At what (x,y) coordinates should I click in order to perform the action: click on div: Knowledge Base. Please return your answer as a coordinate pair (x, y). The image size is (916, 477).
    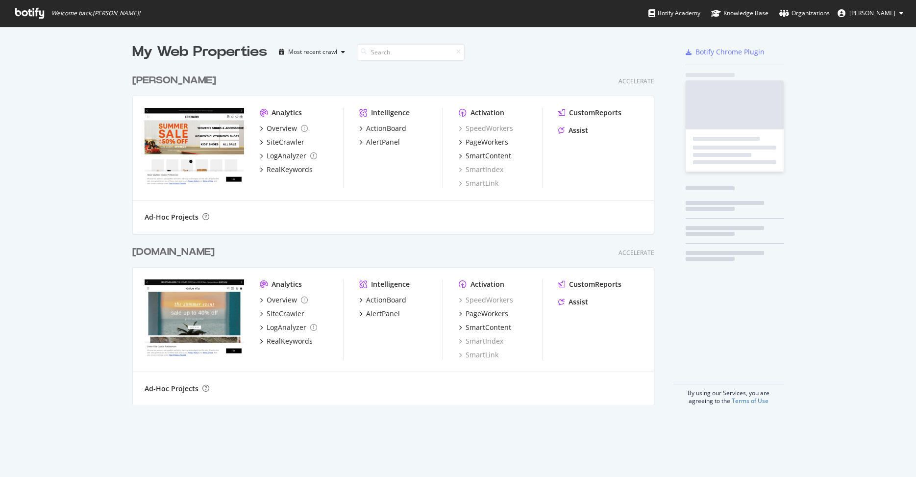
    Looking at the image, I should click on (740, 13).